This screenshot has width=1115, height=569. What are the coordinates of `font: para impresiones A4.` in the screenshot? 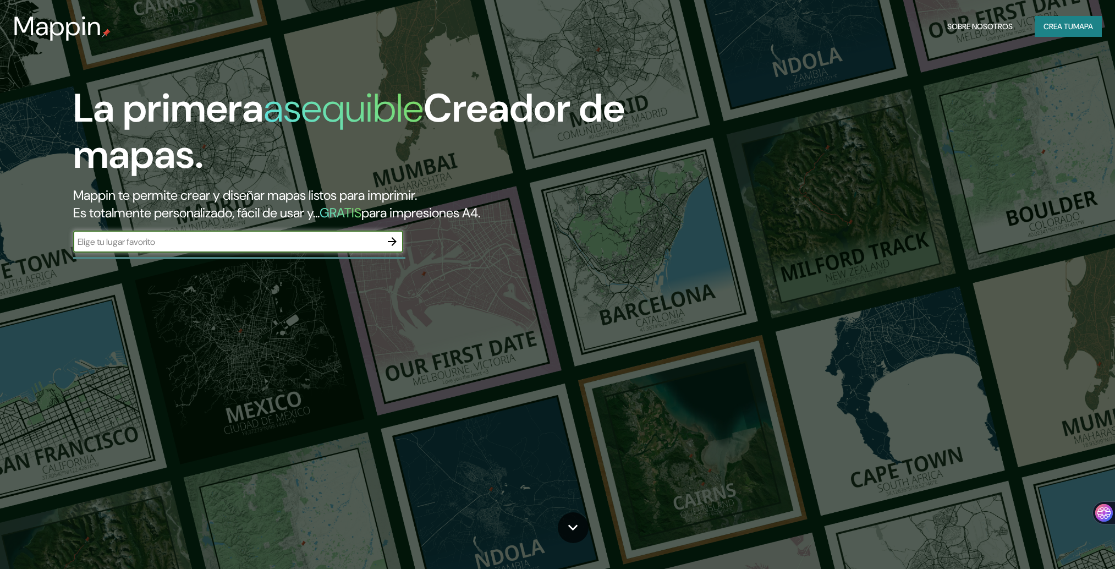 It's located at (421, 212).